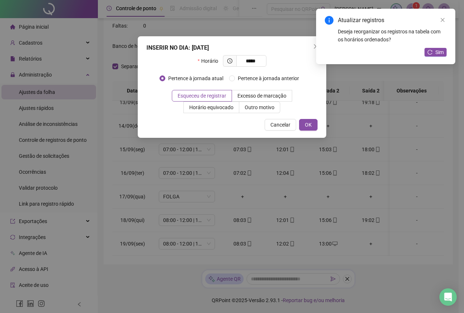 Image resolution: width=464 pixels, height=313 pixels. Describe the element at coordinates (211, 107) in the screenshot. I see `span: Horário equivocado` at that location.